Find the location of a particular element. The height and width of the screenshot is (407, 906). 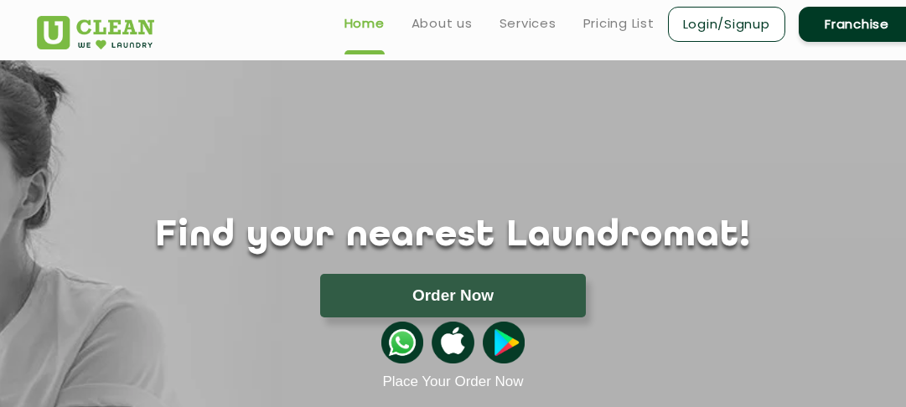

img: playstoreicon.png is located at coordinates (504, 343).